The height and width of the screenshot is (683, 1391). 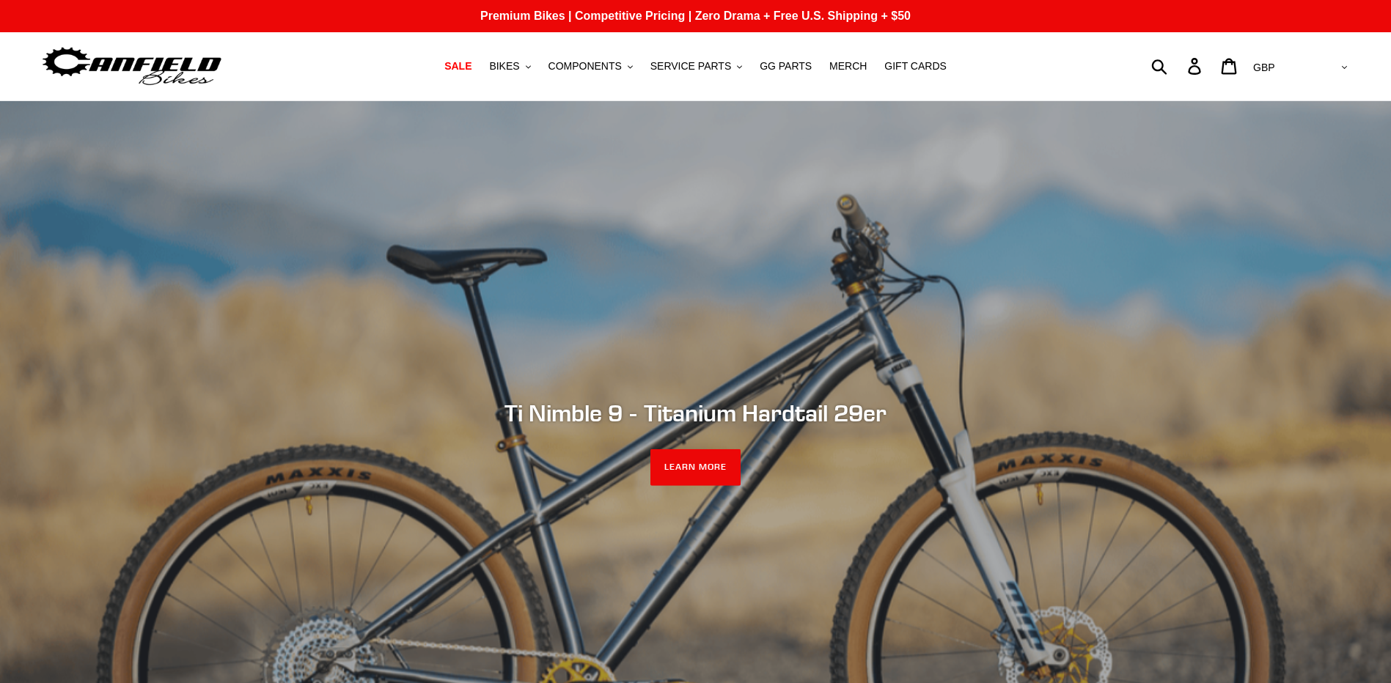 What do you see at coordinates (847, 66) in the screenshot?
I see `a: MERCH` at bounding box center [847, 66].